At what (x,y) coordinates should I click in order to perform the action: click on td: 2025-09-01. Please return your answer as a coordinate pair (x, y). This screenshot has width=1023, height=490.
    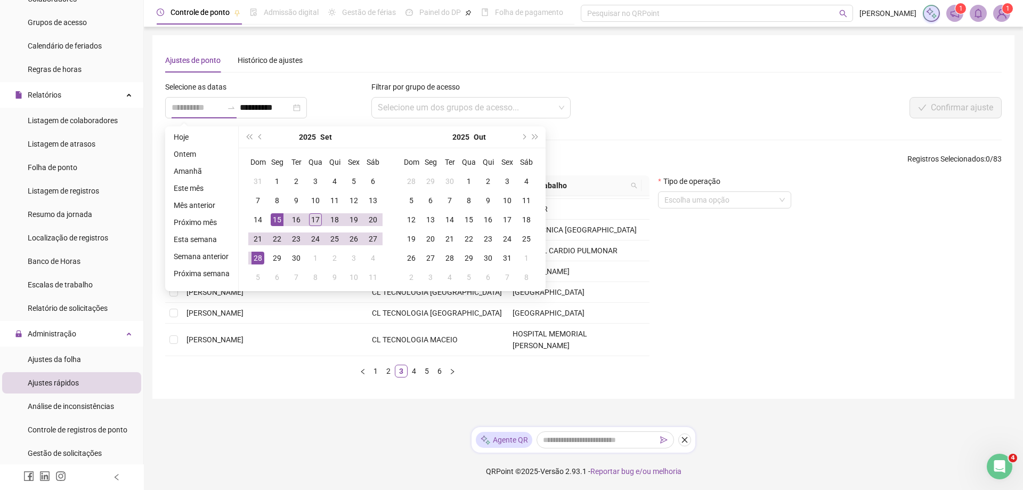
    Looking at the image, I should click on (277, 181).